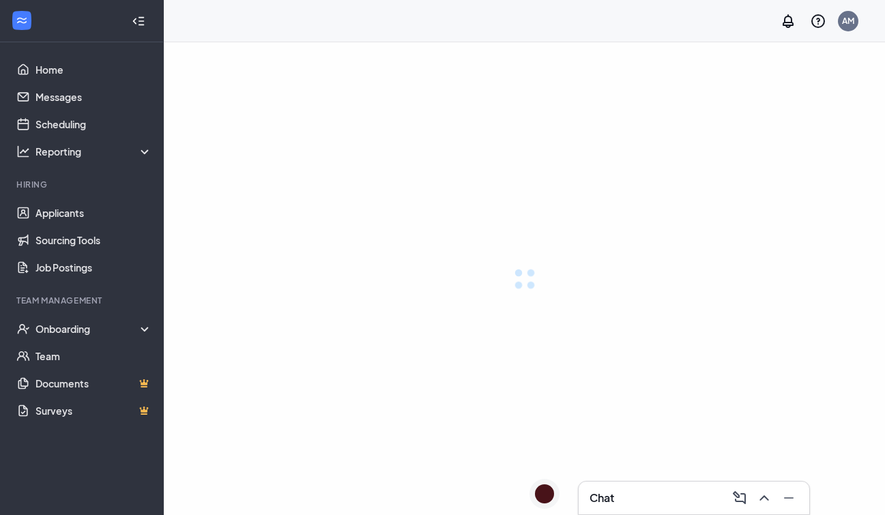  What do you see at coordinates (739, 498) in the screenshot?
I see `svg: ComposeMessage` at bounding box center [739, 498].